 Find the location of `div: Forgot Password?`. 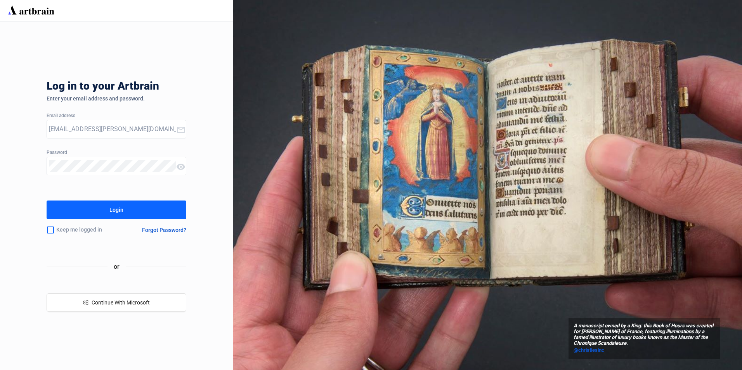

div: Forgot Password? is located at coordinates (164, 230).